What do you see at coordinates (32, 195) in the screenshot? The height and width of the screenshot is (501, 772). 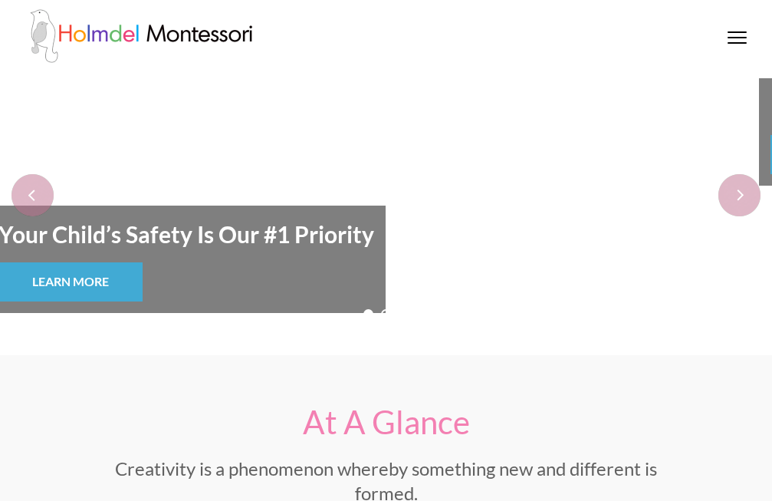 I see `div: prev` at bounding box center [32, 195].